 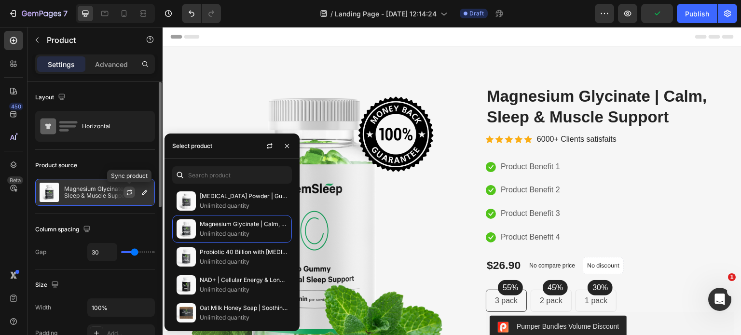 What do you see at coordinates (16, 107) in the screenshot?
I see `div: 450` at bounding box center [16, 107].